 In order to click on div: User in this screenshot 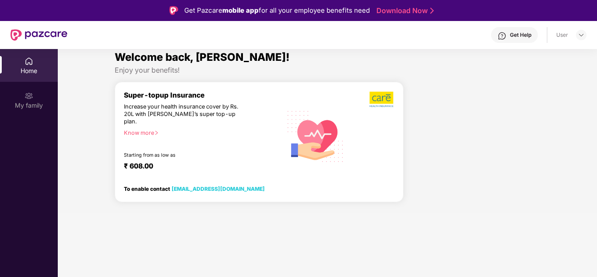, I will do `click(562, 35)`.